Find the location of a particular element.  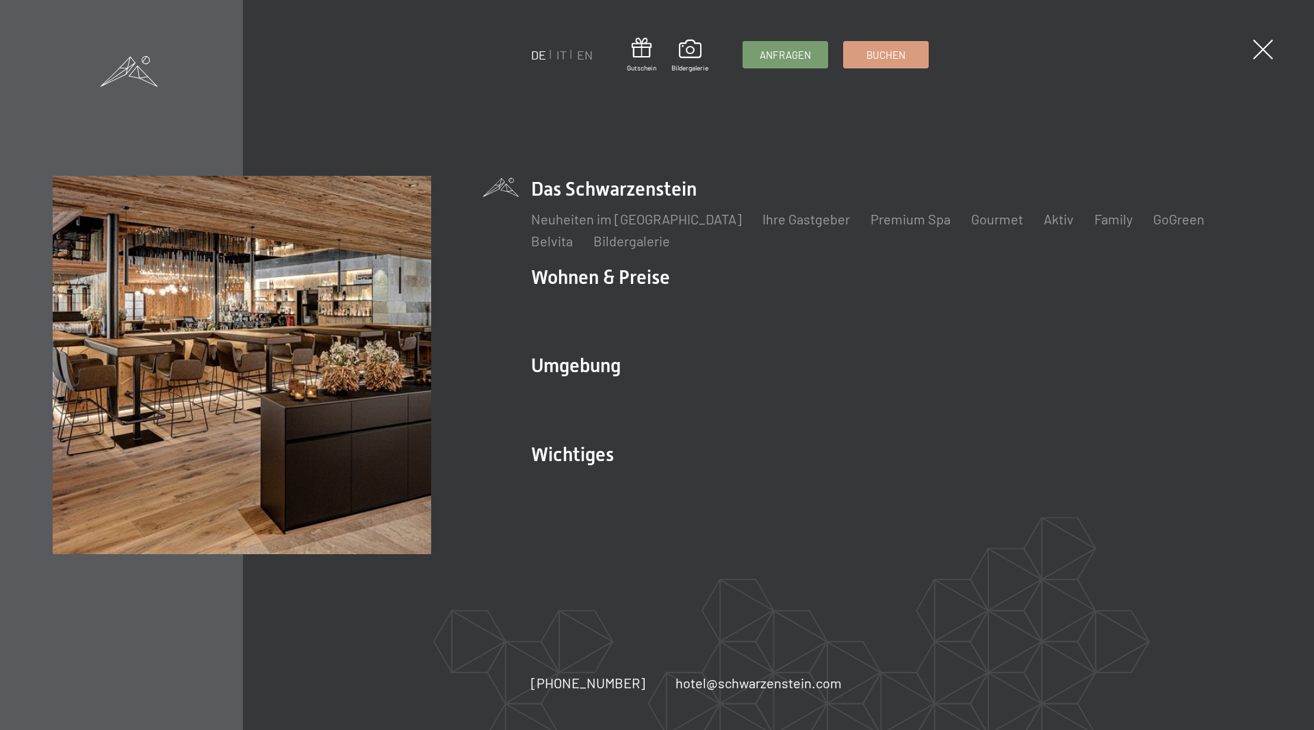

a: Gutschein is located at coordinates (641, 55).